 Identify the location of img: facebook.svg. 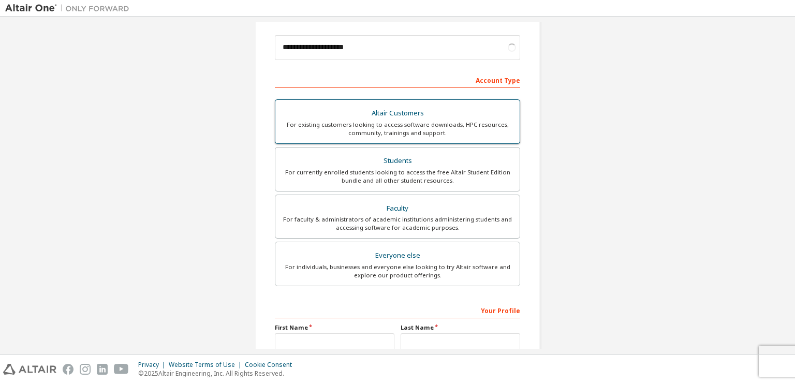
(68, 369).